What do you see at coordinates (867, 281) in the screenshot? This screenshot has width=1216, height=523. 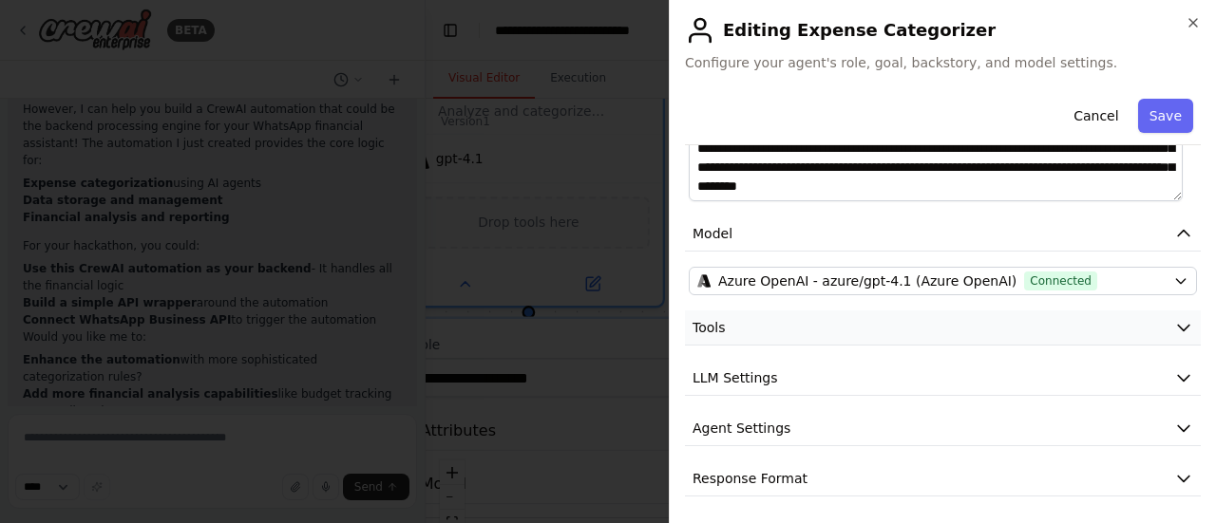 I see `span: Azure OpenAI - azure/gpt-4.1 (Azure OpenAI)` at bounding box center [867, 281].